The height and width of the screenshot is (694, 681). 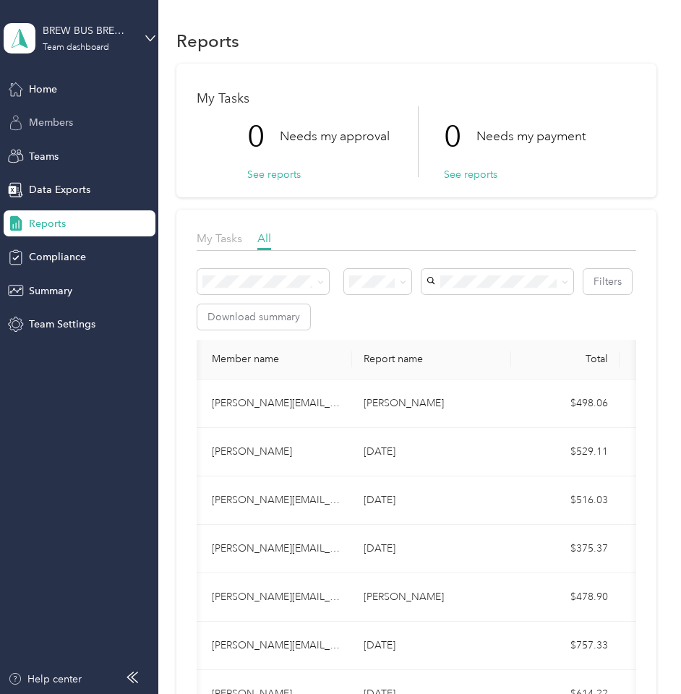 What do you see at coordinates (565, 452) in the screenshot?
I see `td: $529.11` at bounding box center [565, 452].